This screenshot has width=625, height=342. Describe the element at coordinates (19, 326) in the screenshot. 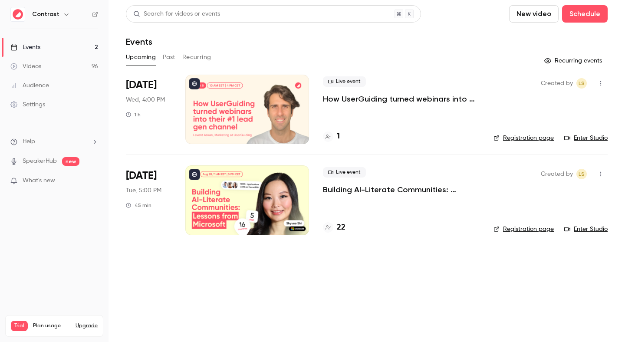

I see `span: Trial` at that location.